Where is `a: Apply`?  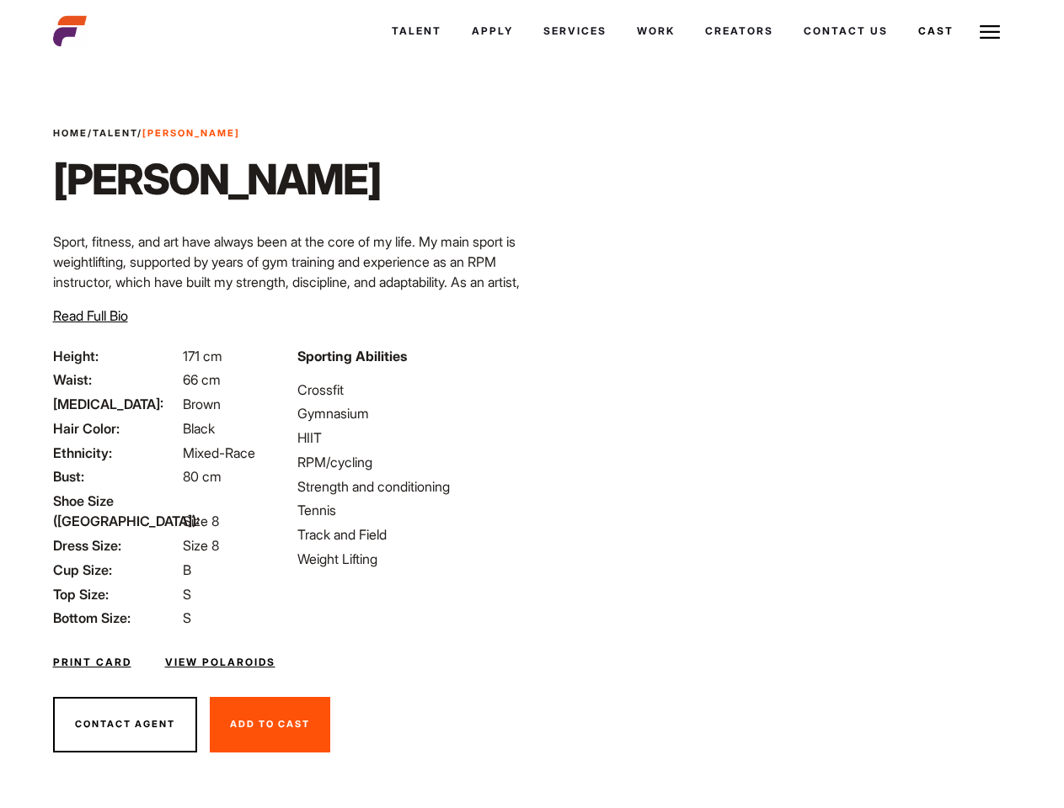
a: Apply is located at coordinates (492, 31).